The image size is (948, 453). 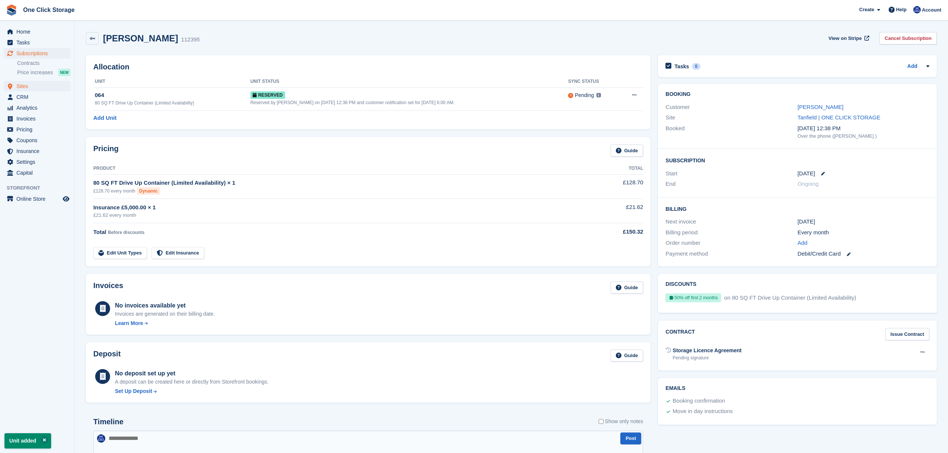 I want to click on span: Tasks, so click(x=39, y=43).